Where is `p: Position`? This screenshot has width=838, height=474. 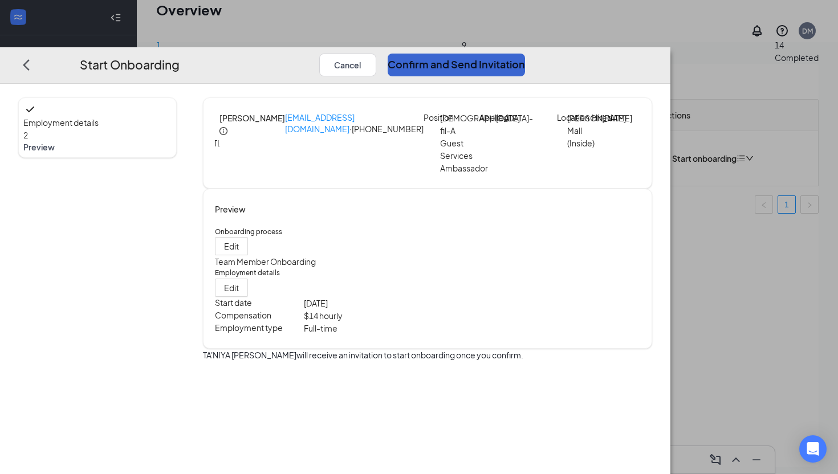
p: Position is located at coordinates (432, 117).